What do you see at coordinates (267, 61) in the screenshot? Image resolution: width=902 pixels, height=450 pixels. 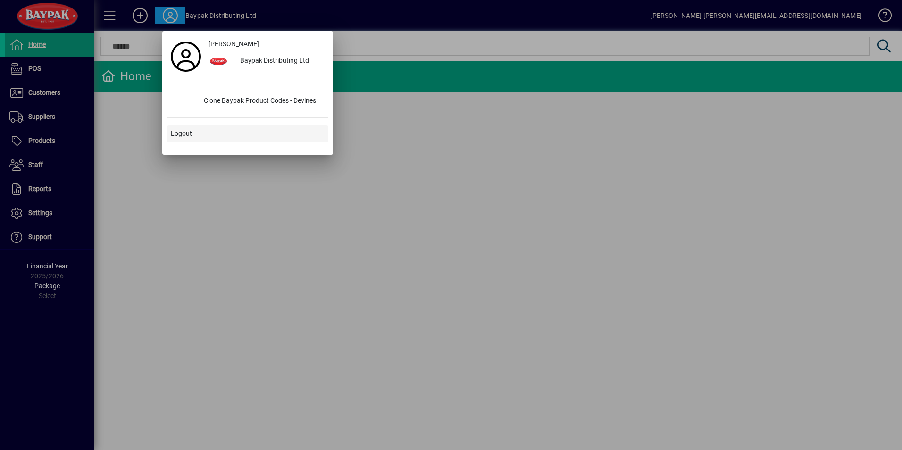 I see `button: Baypak Distributing Ltd` at bounding box center [267, 61].